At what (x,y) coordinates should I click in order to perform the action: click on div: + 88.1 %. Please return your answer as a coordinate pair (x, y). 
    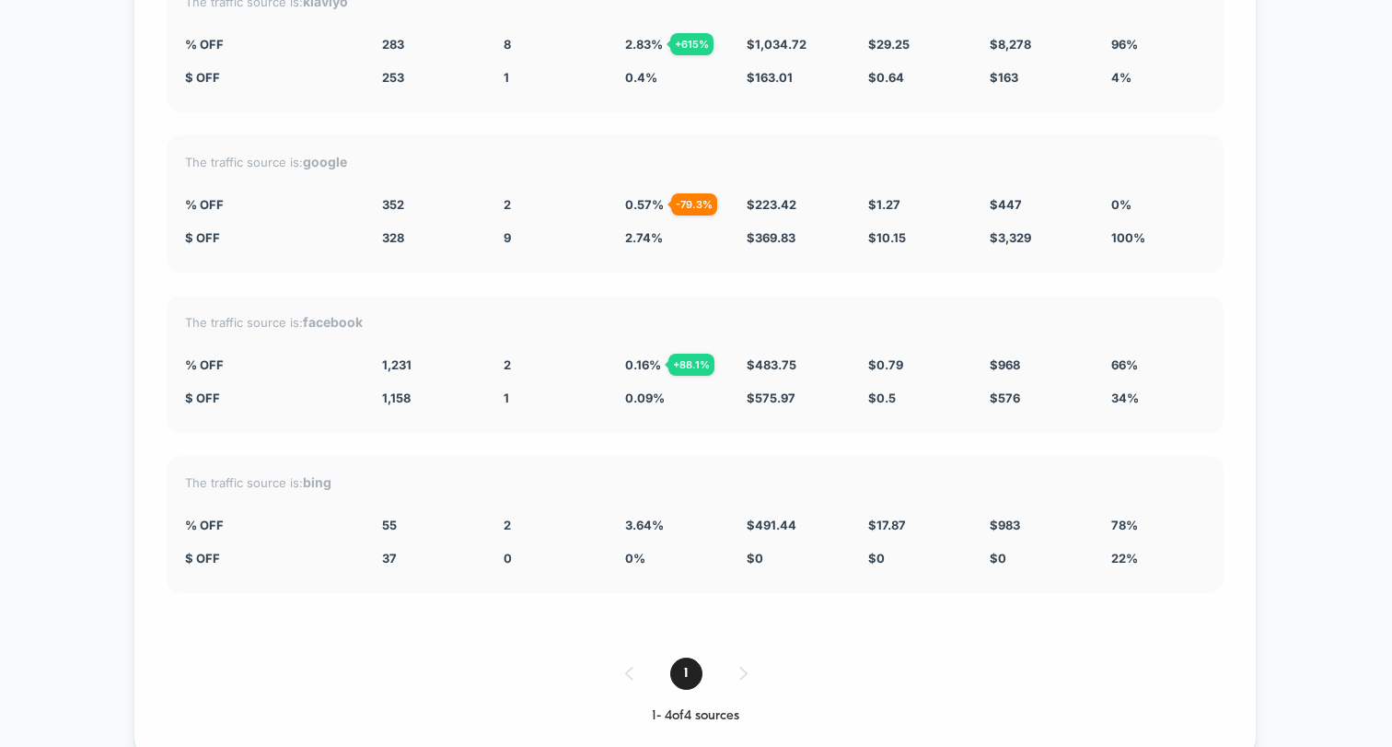
    Looking at the image, I should click on (692, 365).